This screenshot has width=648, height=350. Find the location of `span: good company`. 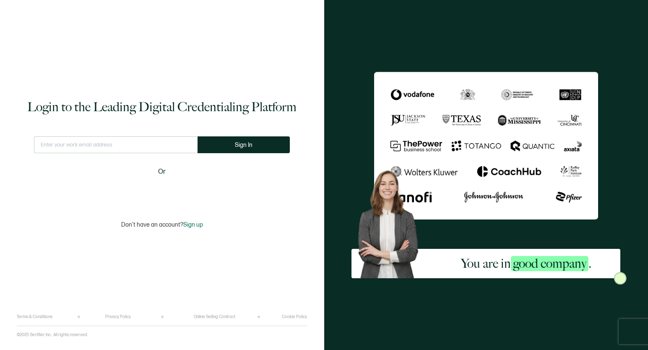

span: good company is located at coordinates (549, 263).